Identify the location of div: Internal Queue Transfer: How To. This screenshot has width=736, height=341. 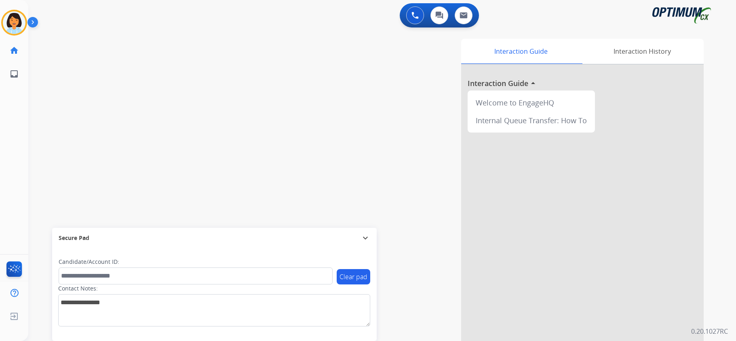
(531, 120).